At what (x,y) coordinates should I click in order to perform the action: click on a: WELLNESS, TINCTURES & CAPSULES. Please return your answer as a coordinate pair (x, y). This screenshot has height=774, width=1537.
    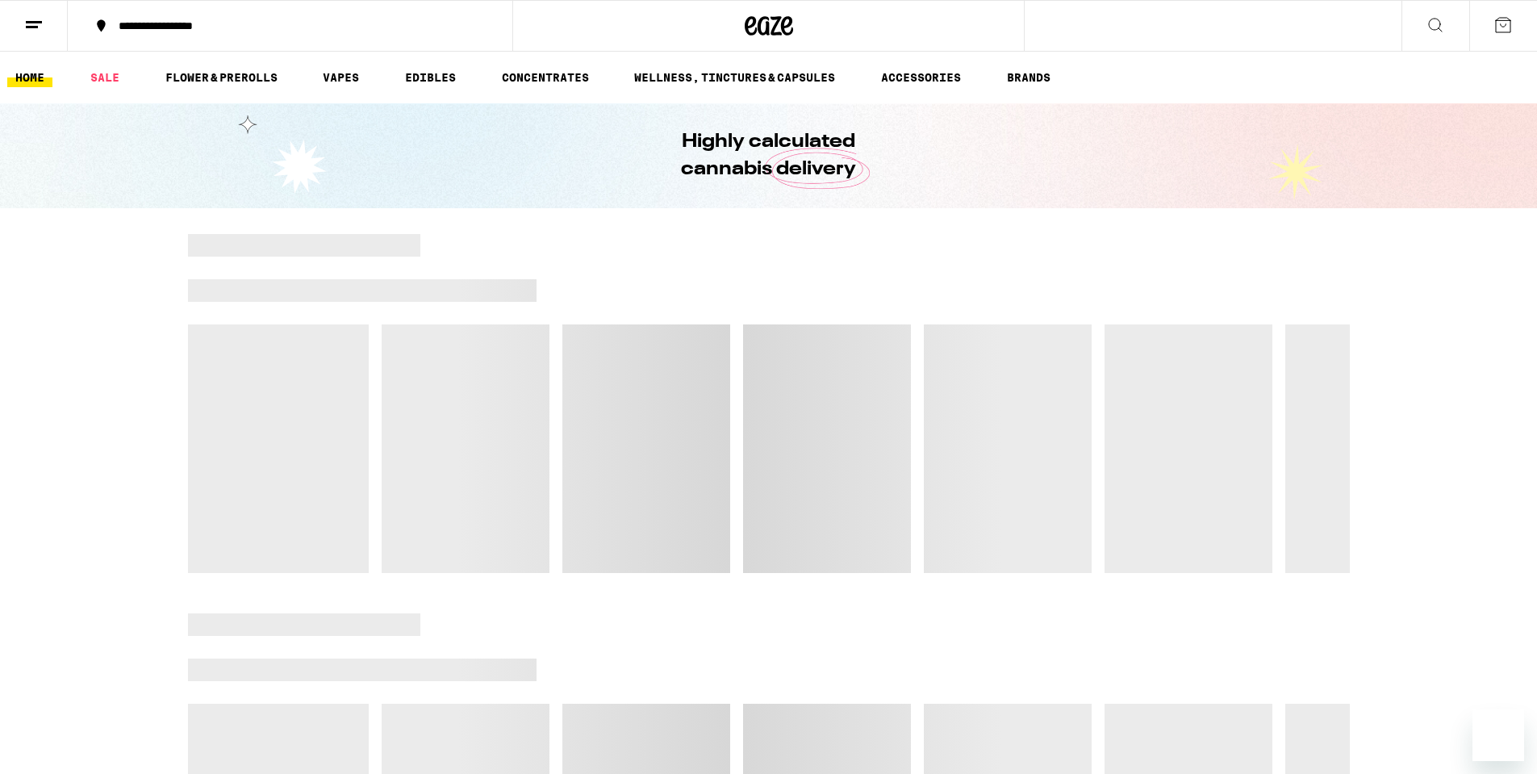
    Looking at the image, I should click on (734, 77).